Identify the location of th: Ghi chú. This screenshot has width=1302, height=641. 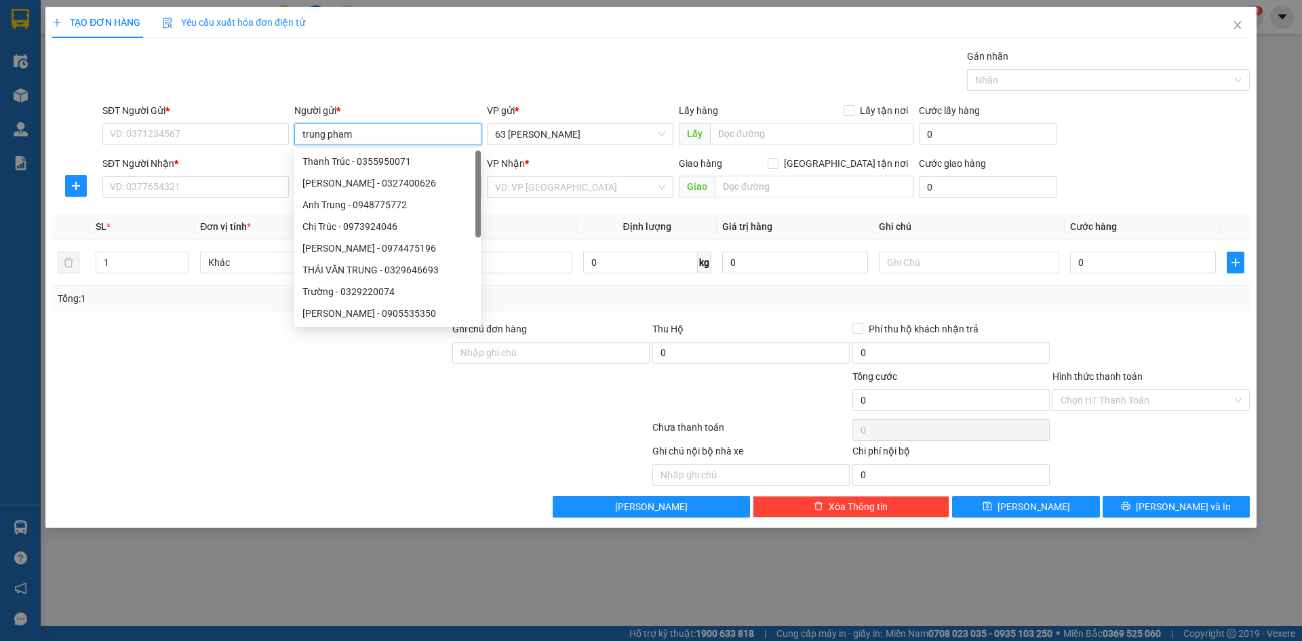
(969, 227).